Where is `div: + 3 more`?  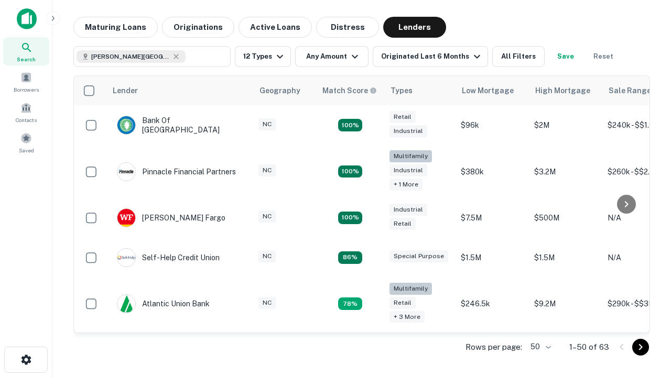 div: + 3 more is located at coordinates (407, 317).